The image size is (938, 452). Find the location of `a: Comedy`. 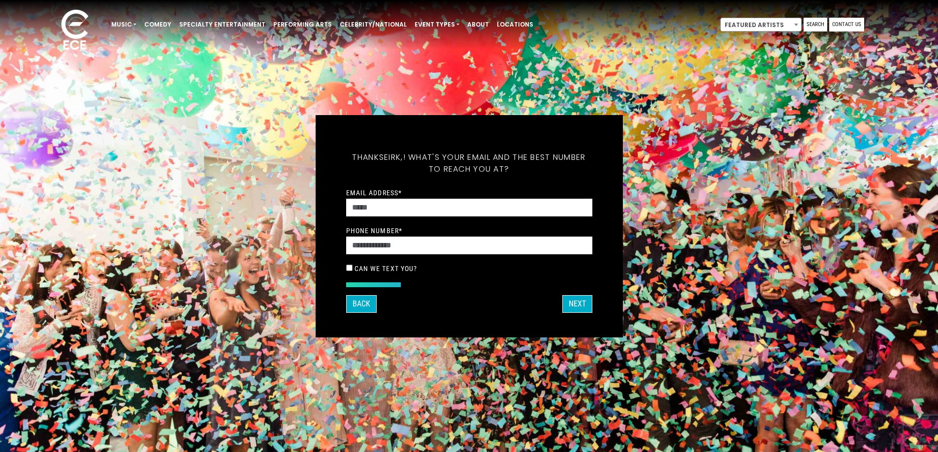

a: Comedy is located at coordinates (158, 25).